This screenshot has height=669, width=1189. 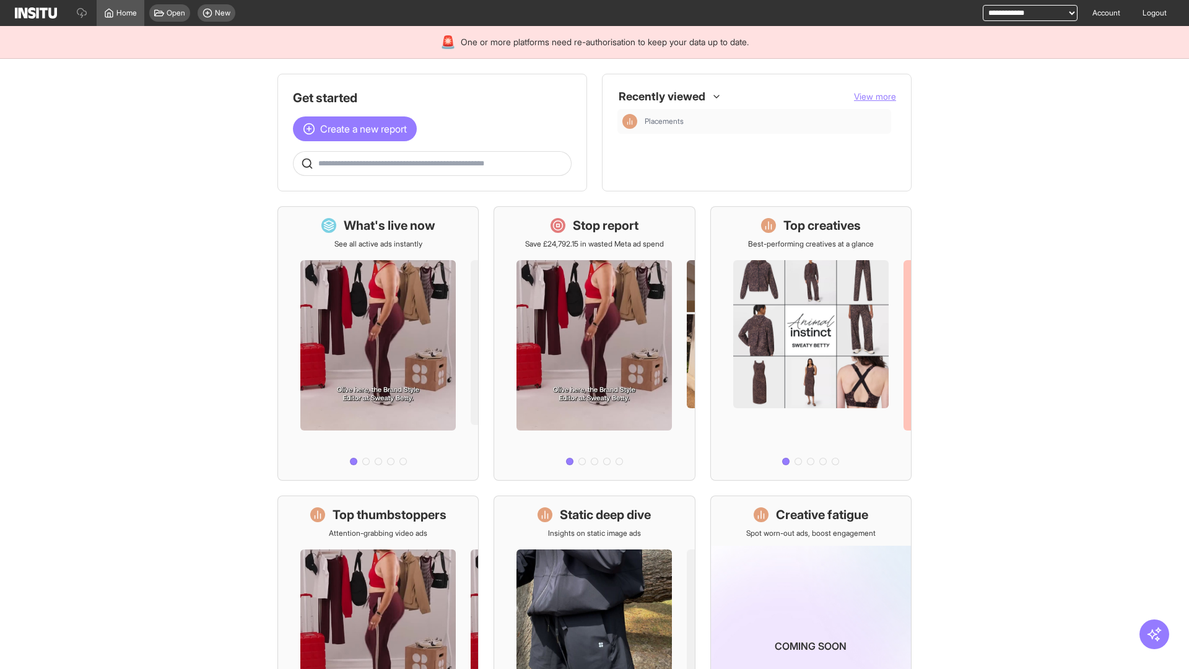 I want to click on a: Stop reportSave £24,792.15 in wasted Meta ad spend, so click(x=594, y=343).